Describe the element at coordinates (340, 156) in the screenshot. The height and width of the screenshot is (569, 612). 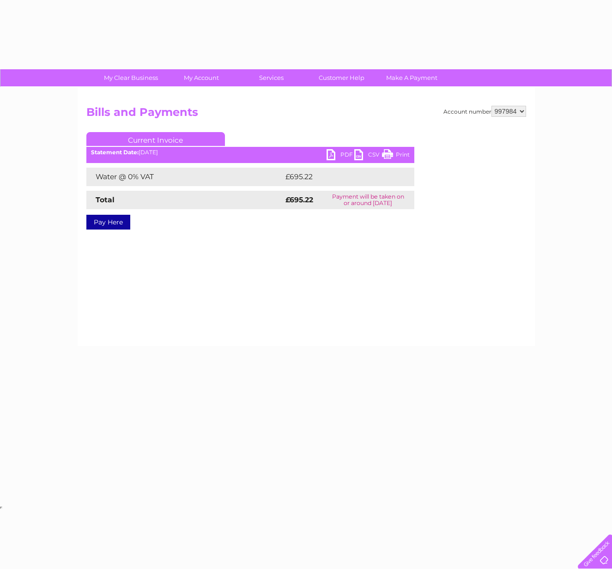
I see `a: PDF` at that location.